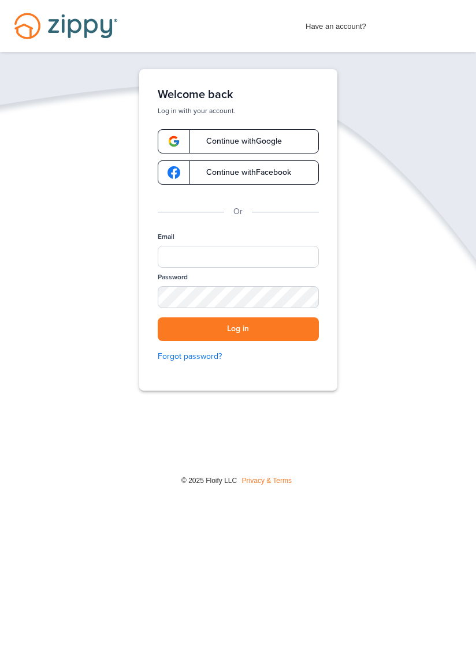  Describe the element at coordinates (238, 173) in the screenshot. I see `a: google-logoContinue withFacebook` at that location.